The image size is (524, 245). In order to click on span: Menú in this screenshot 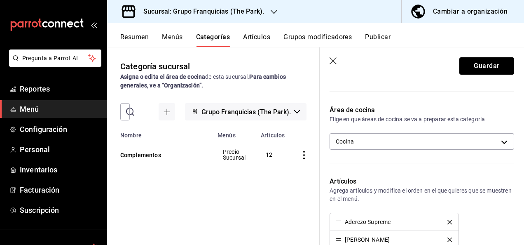, I will do `click(60, 109)`.